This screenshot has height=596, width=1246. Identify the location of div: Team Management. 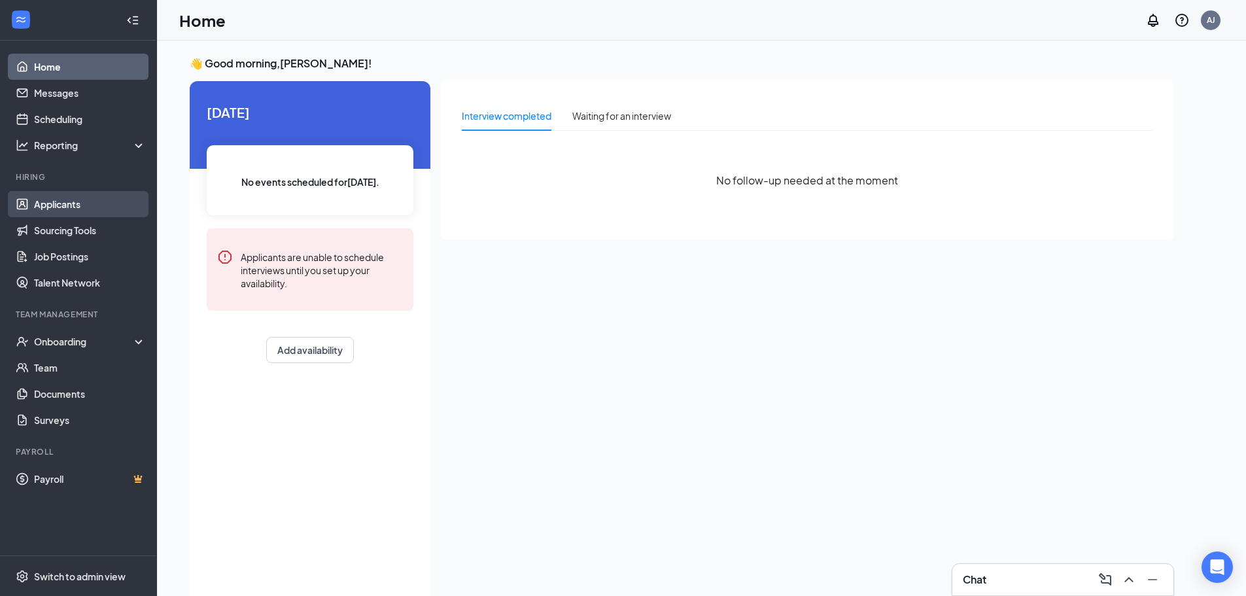
(79, 314).